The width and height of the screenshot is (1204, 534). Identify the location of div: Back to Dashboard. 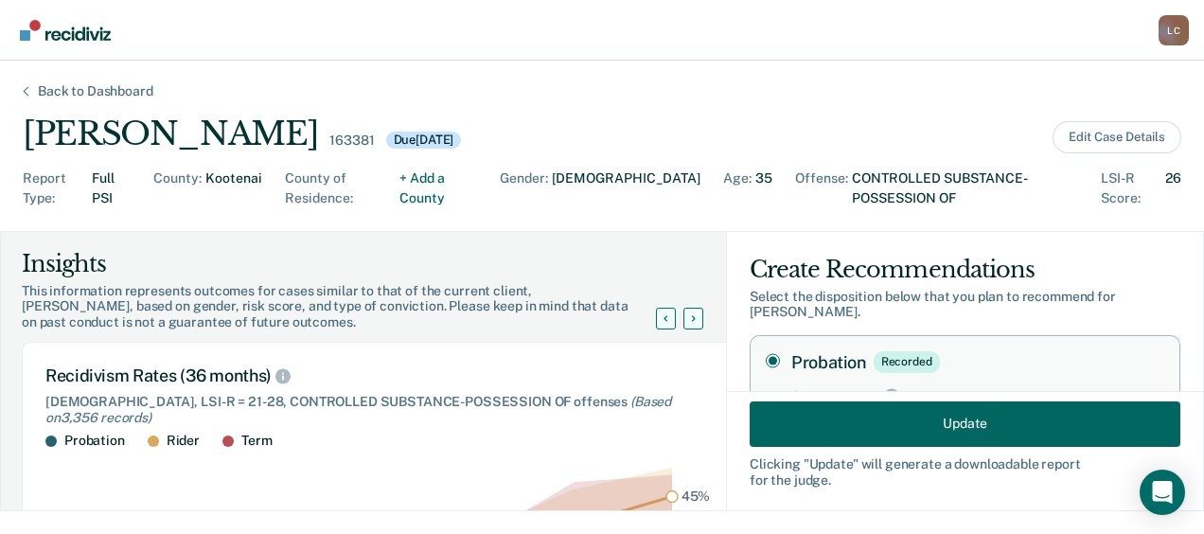
(96, 91).